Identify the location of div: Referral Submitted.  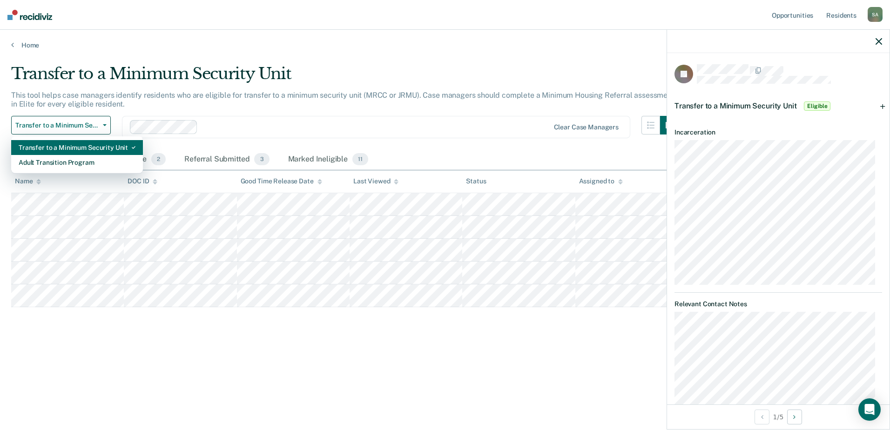
(227, 160).